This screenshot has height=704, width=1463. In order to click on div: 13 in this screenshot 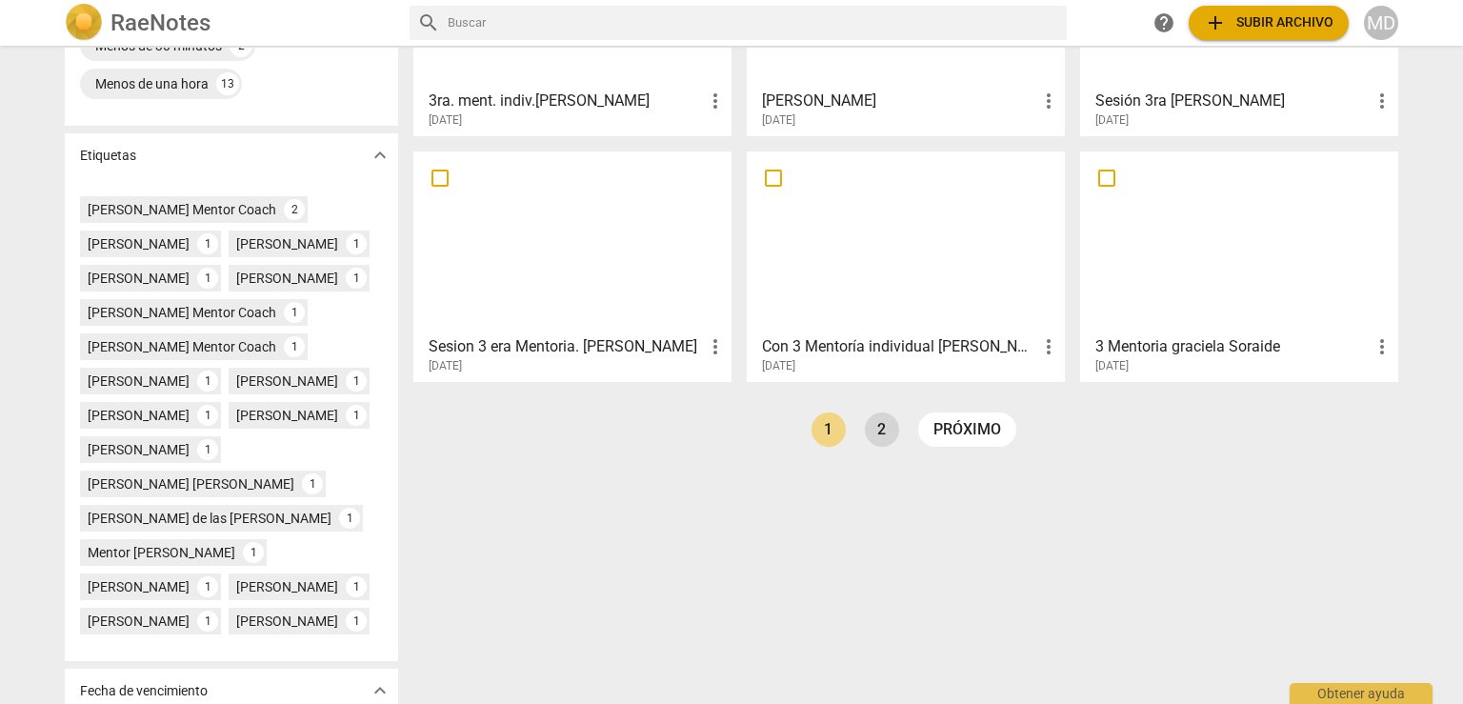, I will do `click(228, 84)`.